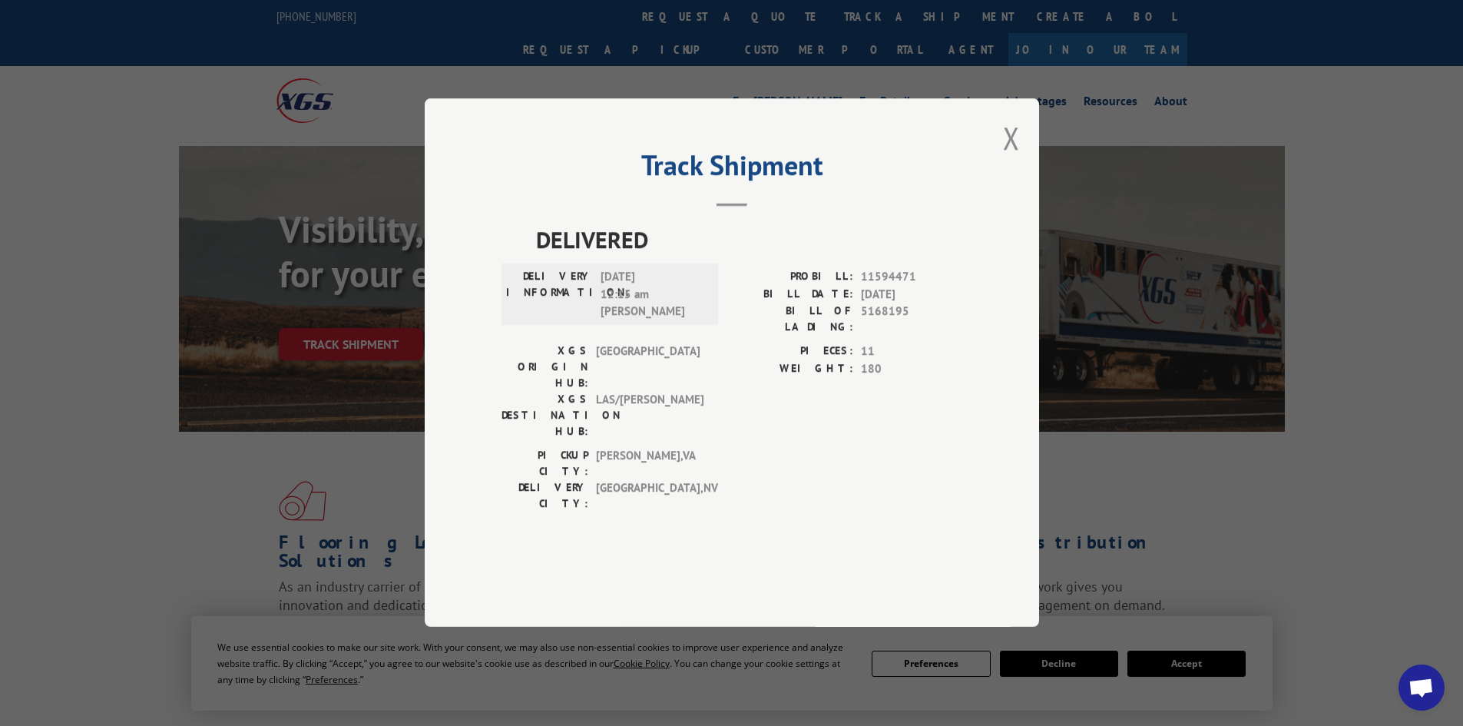 This screenshot has height=726, width=1463. I want to click on label: DELIVERY INFORMATION:, so click(549, 295).